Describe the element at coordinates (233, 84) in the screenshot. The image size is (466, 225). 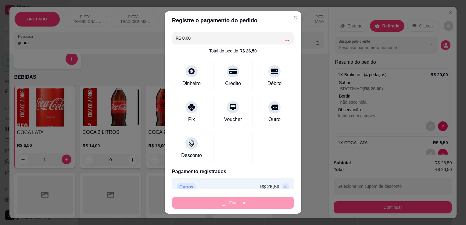
I see `div: Crédito` at that location.